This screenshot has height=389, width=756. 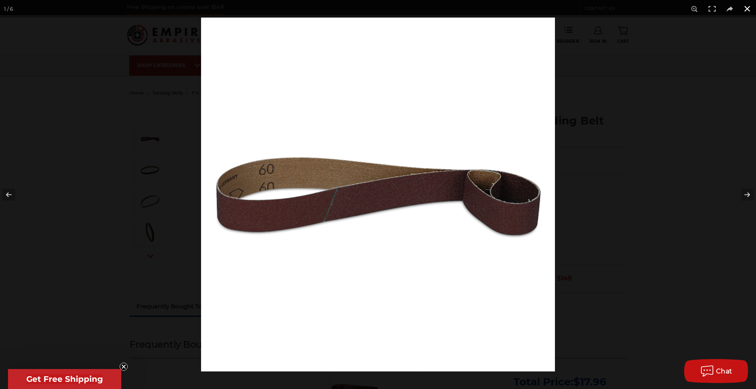 I want to click on button: Next (arrow right), so click(x=742, y=195).